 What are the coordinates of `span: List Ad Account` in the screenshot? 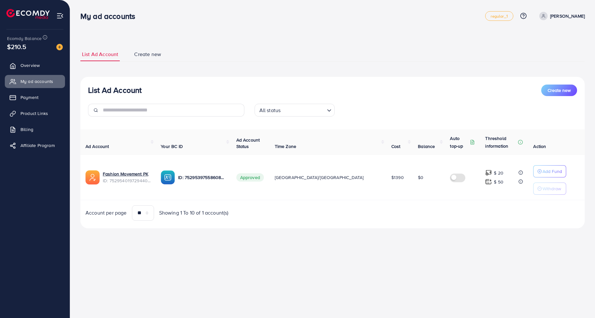 It's located at (100, 54).